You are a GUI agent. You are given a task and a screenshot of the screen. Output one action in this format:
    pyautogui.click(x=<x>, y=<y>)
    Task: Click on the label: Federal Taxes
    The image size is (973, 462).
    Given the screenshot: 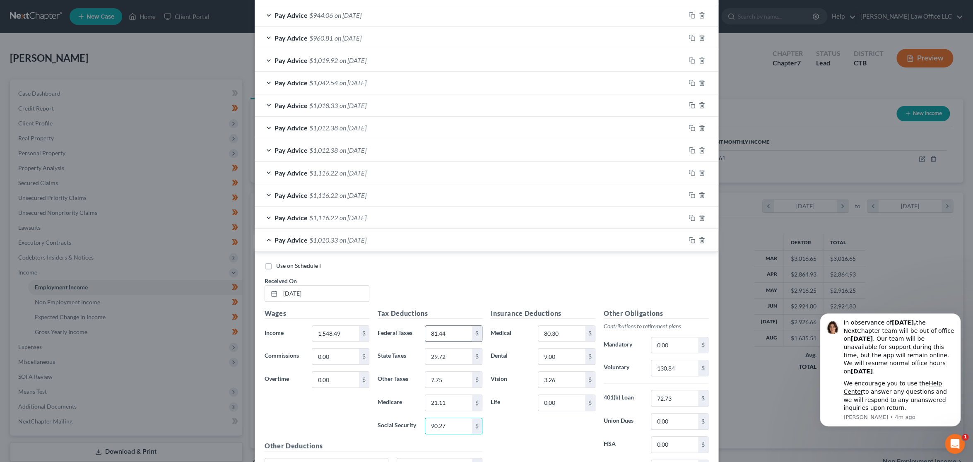 What is the action you would take?
    pyautogui.click(x=397, y=334)
    